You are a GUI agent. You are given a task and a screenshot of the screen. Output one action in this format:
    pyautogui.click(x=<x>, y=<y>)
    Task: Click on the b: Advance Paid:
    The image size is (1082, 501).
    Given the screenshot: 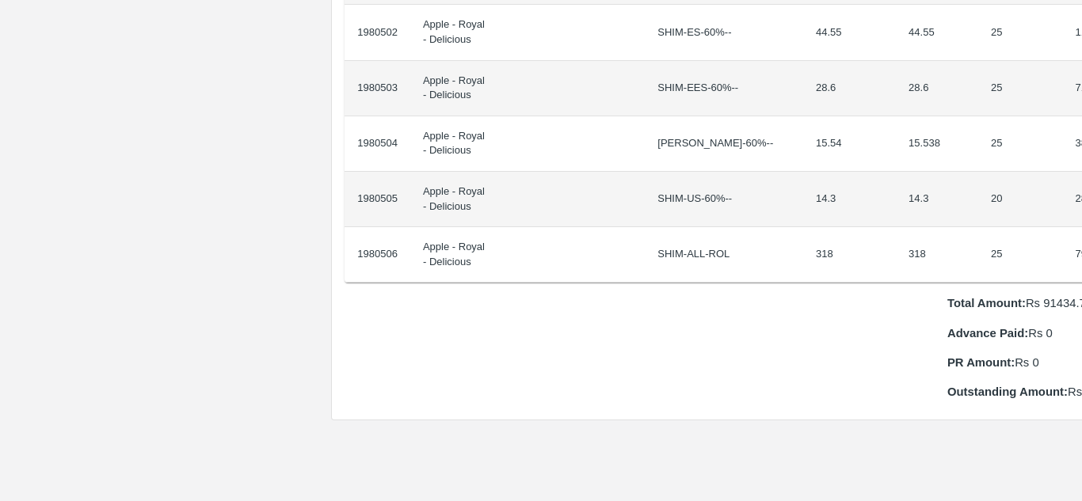 What is the action you would take?
    pyautogui.click(x=987, y=333)
    